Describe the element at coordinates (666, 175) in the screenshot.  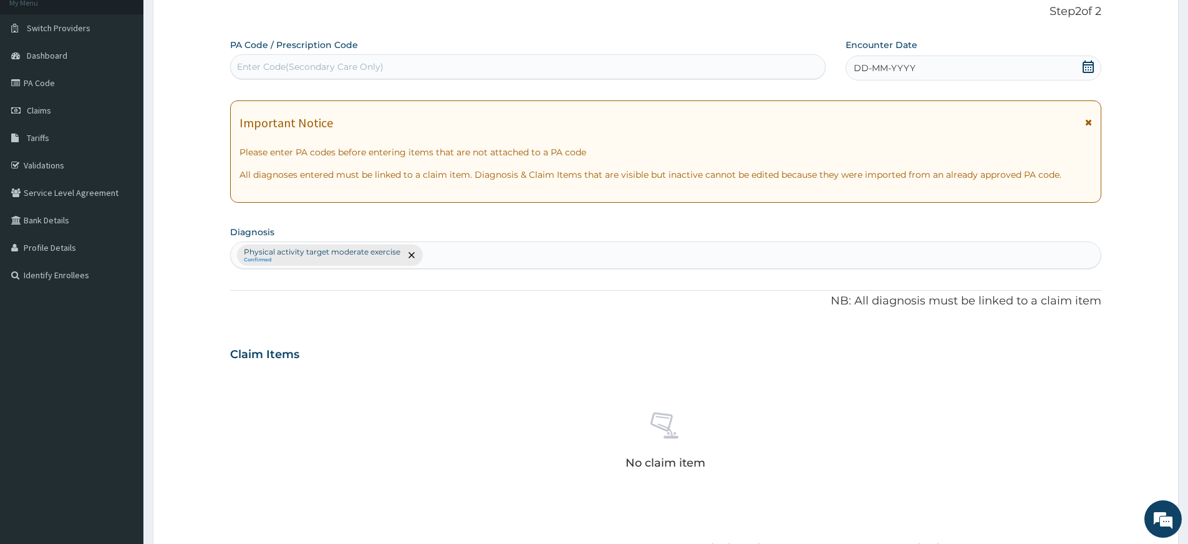
I see `p: All diagnoses entered must be linked to a claim item. Diagnosis & Claim Items that are visible bu...` at that location.